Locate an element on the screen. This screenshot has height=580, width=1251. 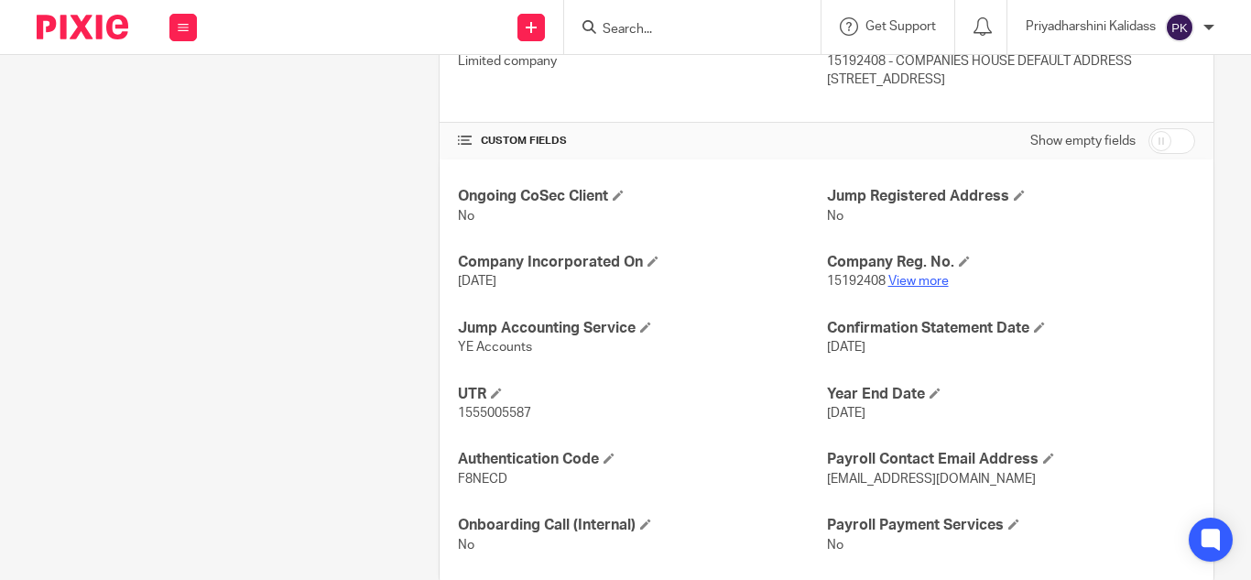
p: Priyadharshini Kalidass is located at coordinates (1091, 27).